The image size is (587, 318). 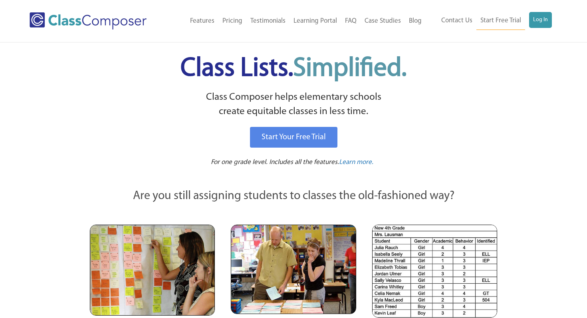 What do you see at coordinates (232, 21) in the screenshot?
I see `a: Pricing` at bounding box center [232, 21].